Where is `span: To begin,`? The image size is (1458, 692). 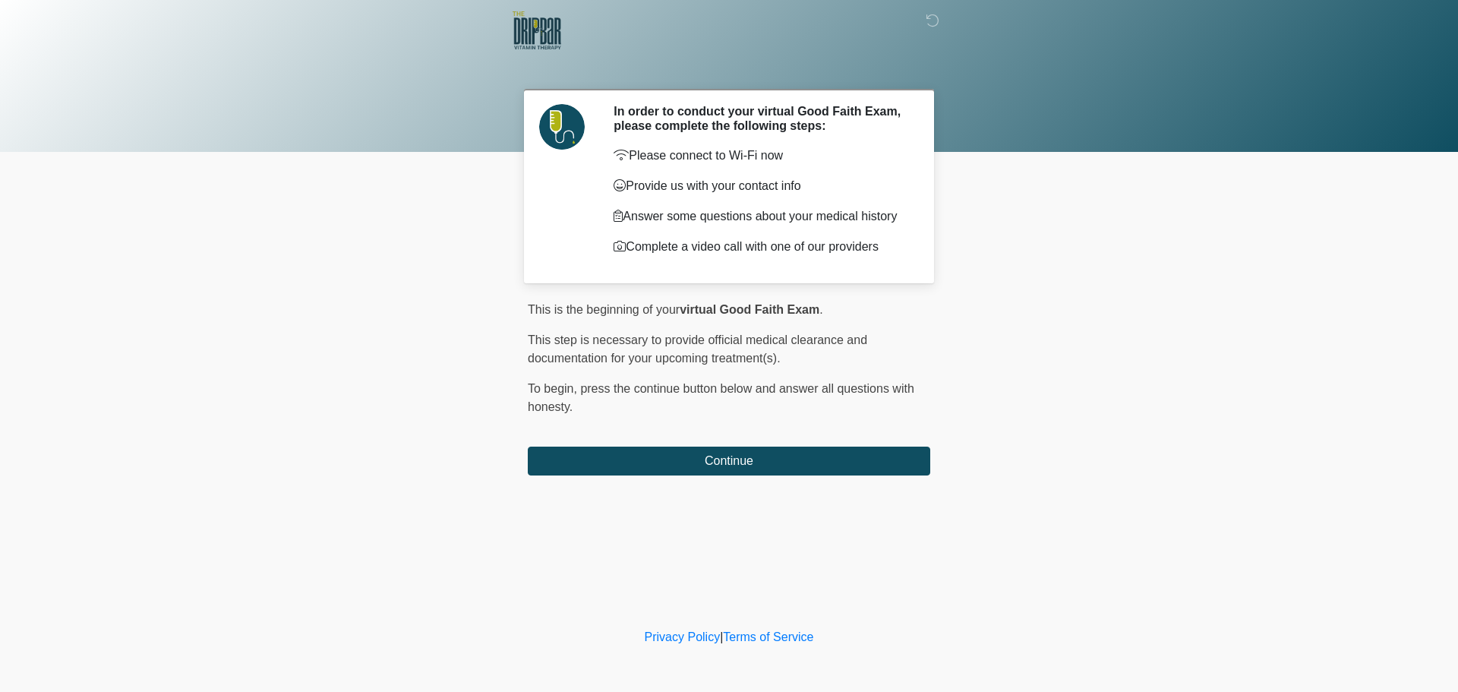
span: To begin, is located at coordinates (554, 388).